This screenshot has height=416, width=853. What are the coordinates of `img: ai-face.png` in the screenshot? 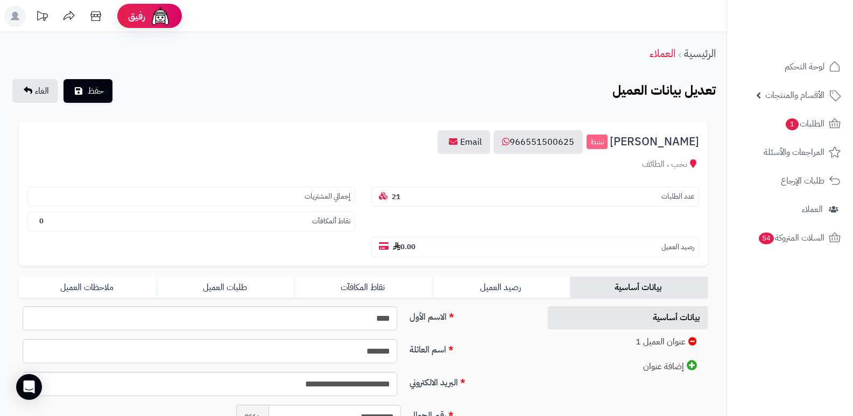 It's located at (160, 16).